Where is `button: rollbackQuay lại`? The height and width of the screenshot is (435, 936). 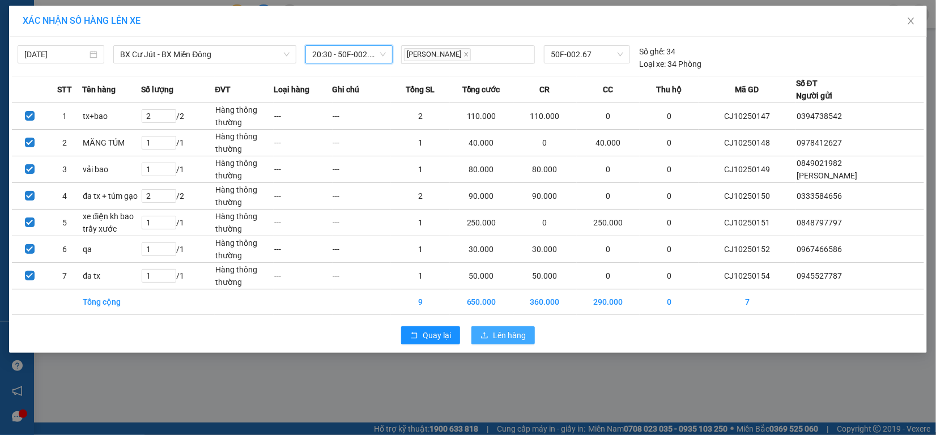
button: rollbackQuay lại is located at coordinates (431, 336).